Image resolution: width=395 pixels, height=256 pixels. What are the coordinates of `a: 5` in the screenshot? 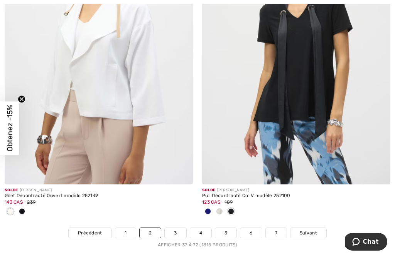 It's located at (226, 233).